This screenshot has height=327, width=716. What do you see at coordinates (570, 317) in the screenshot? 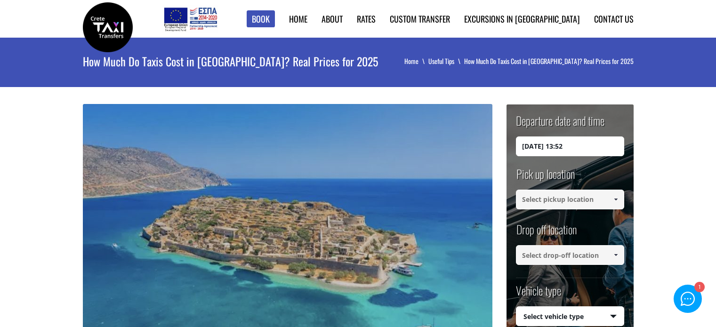
I see `span: Select vehicle type` at bounding box center [570, 317].